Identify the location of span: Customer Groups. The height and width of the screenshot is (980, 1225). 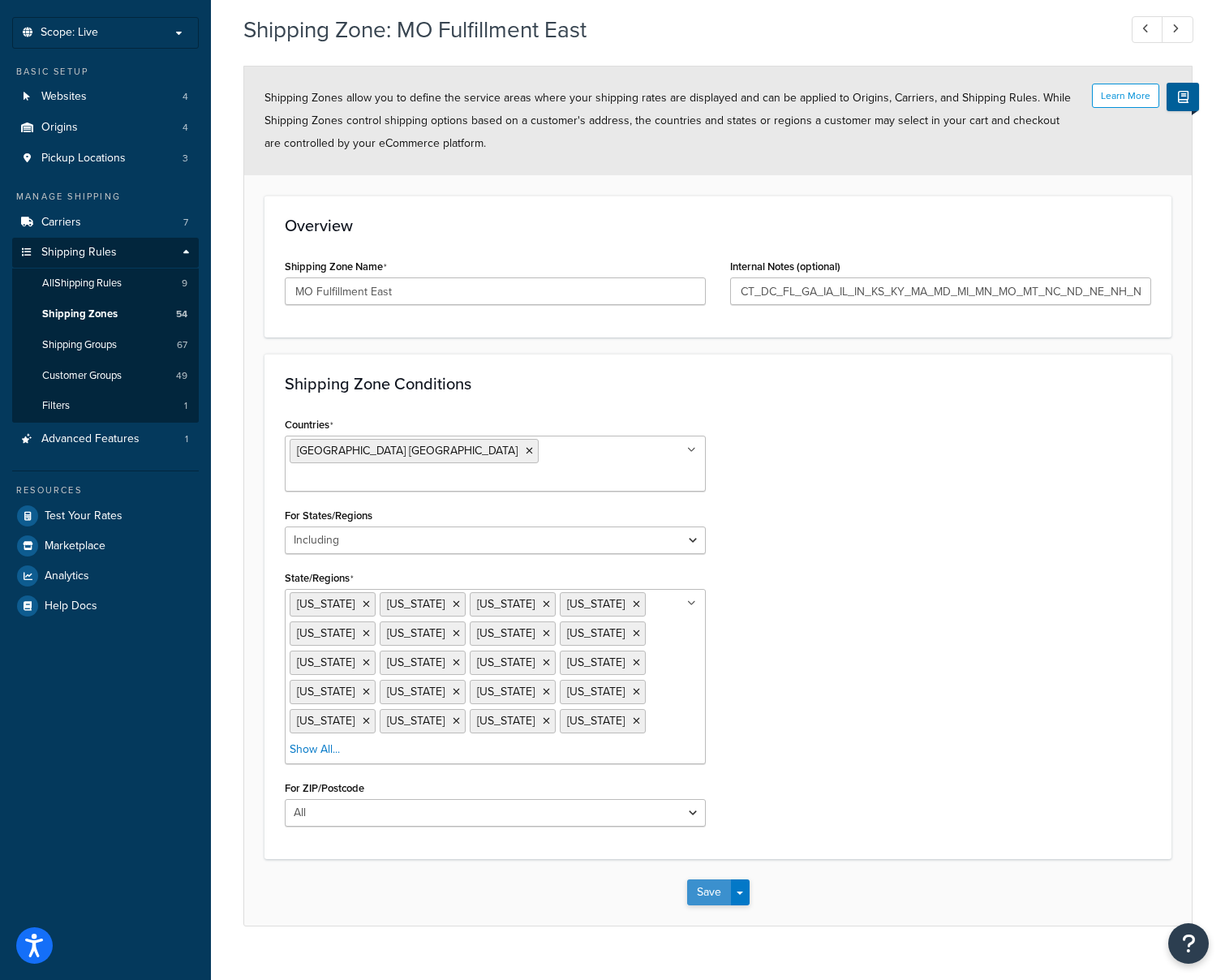
(82, 376).